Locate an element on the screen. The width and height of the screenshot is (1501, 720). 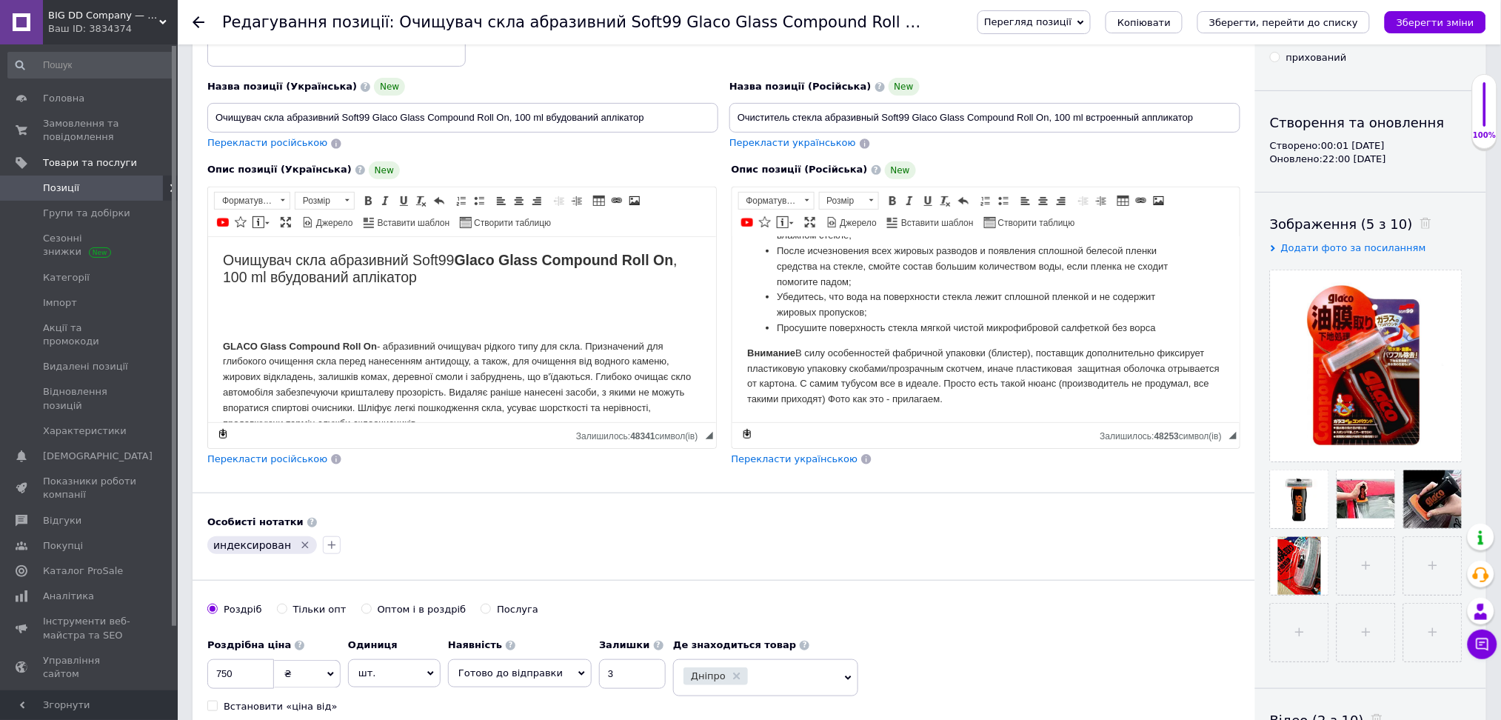
body: Редактор, 7D0D6E1D-6593-4E11-8E94-B493E05E9E7C is located at coordinates (254, 234).